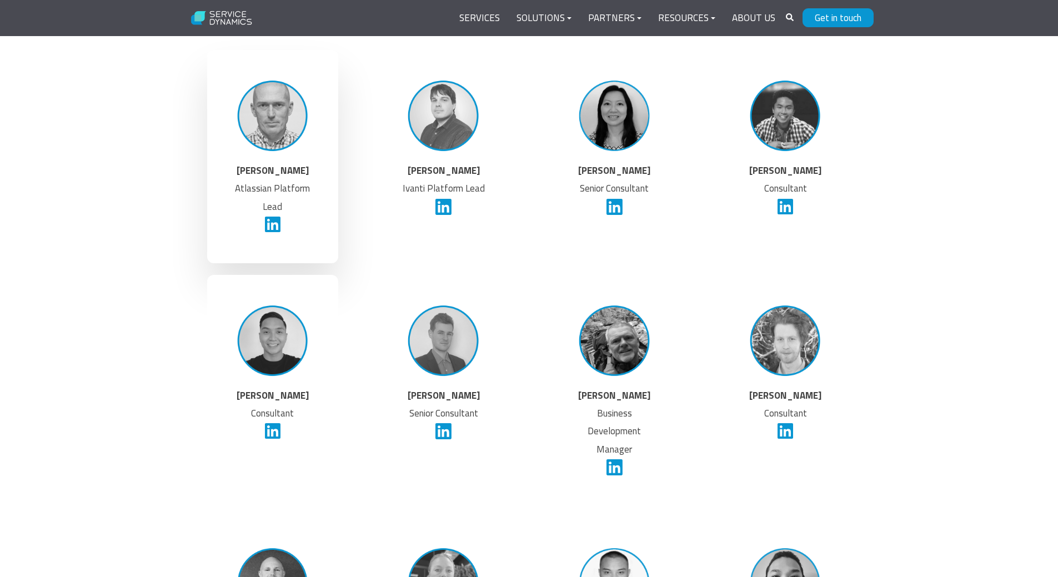  Describe the element at coordinates (614, 340) in the screenshot. I see `img: Steve Woodward` at that location.